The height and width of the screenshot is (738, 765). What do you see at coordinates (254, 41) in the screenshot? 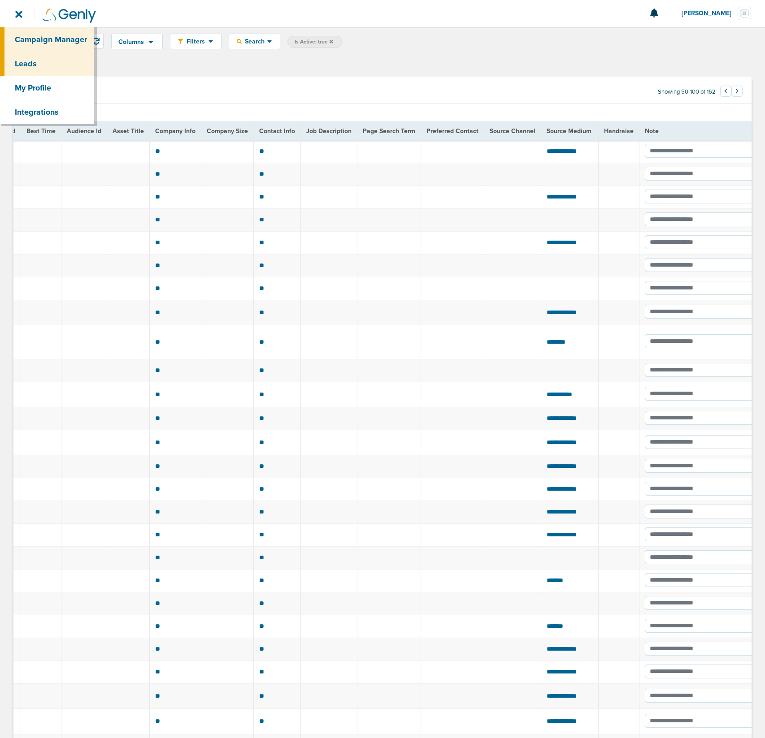
I see `span: Search` at bounding box center [254, 41].